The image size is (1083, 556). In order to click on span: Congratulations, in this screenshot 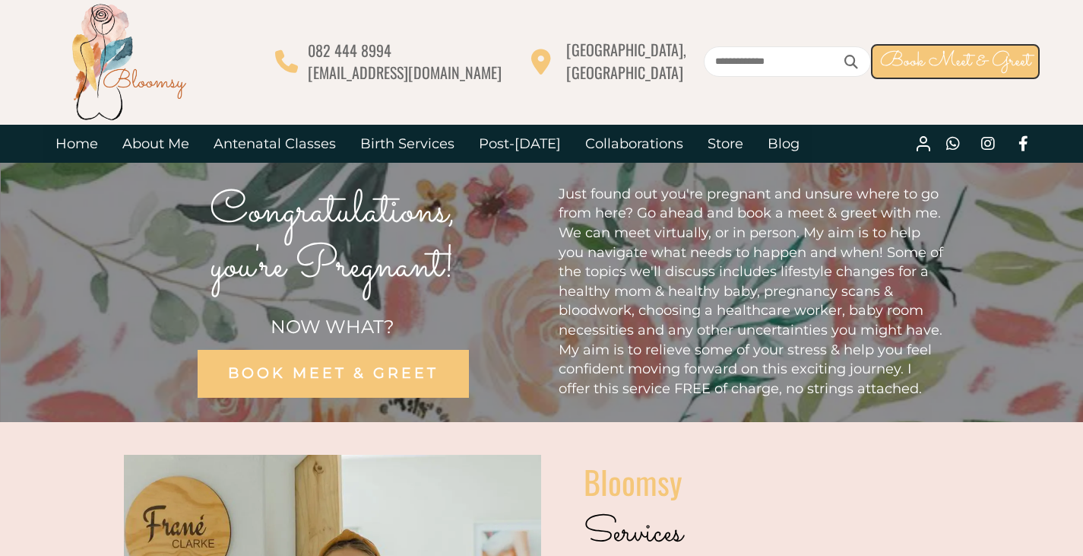, I will do `click(333, 212)`.